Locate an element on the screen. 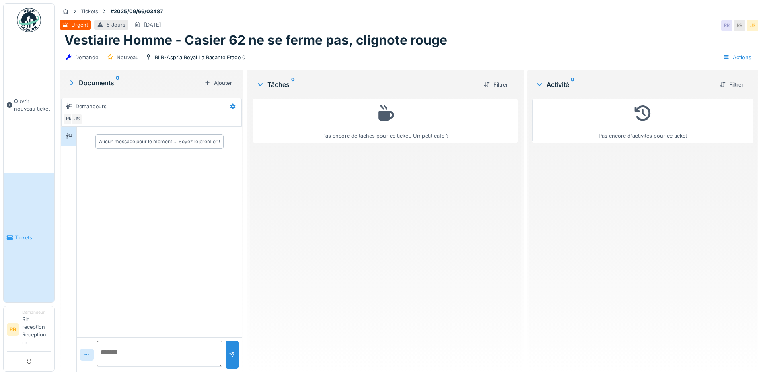  img: Badge_color-CXgf-gQk.svg is located at coordinates (29, 20).